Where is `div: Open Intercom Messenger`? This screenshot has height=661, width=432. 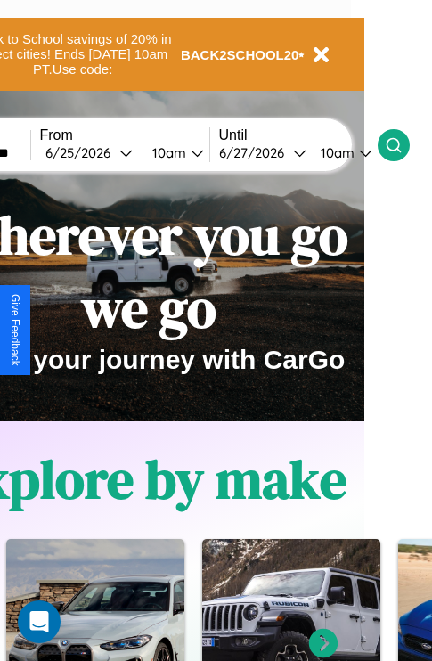
div: Open Intercom Messenger is located at coordinates (39, 622).